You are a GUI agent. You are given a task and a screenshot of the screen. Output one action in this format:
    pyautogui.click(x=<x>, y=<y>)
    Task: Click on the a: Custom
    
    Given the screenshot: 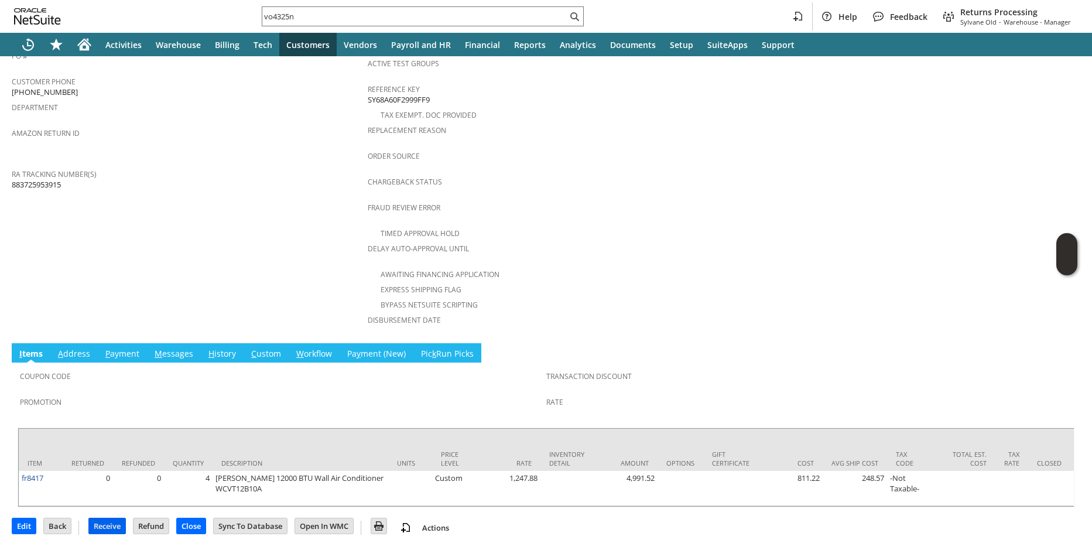 What is the action you would take?
    pyautogui.click(x=266, y=354)
    